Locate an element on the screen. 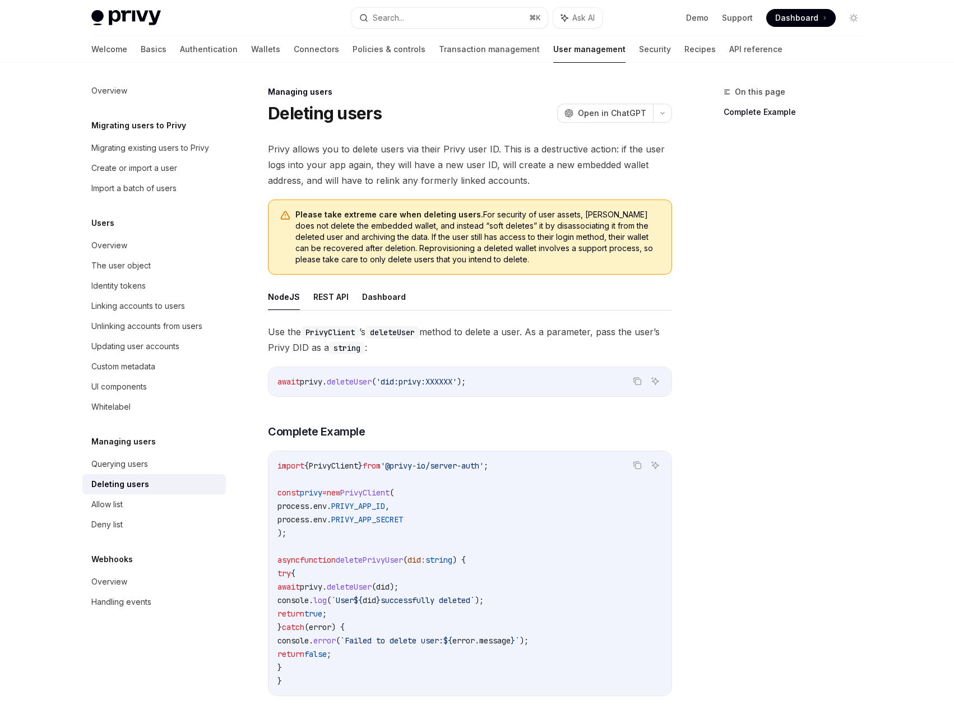 The height and width of the screenshot is (709, 954). span: '@privy-io/server-auth' is located at coordinates (432, 466).